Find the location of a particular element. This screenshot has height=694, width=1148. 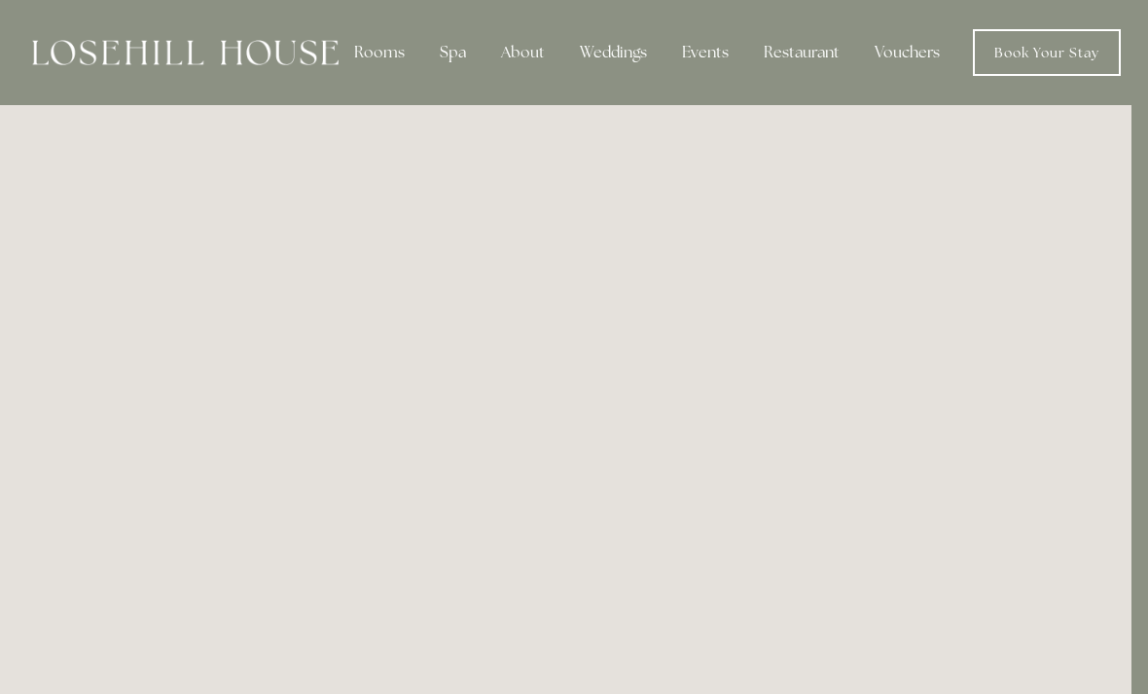

div: About is located at coordinates (522, 53).